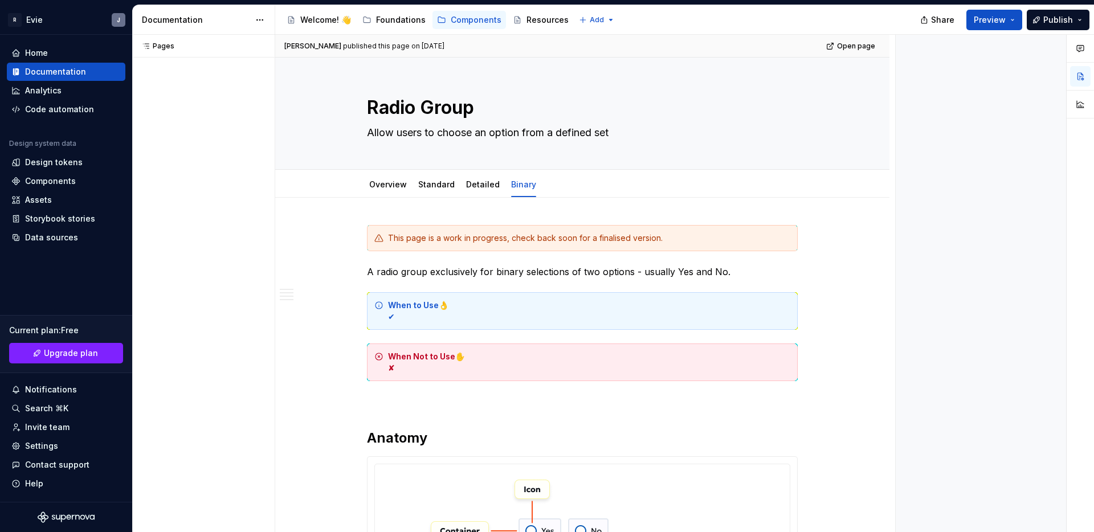 The image size is (1094, 532). Describe the element at coordinates (66, 330) in the screenshot. I see `div: Current plan : Free` at that location.